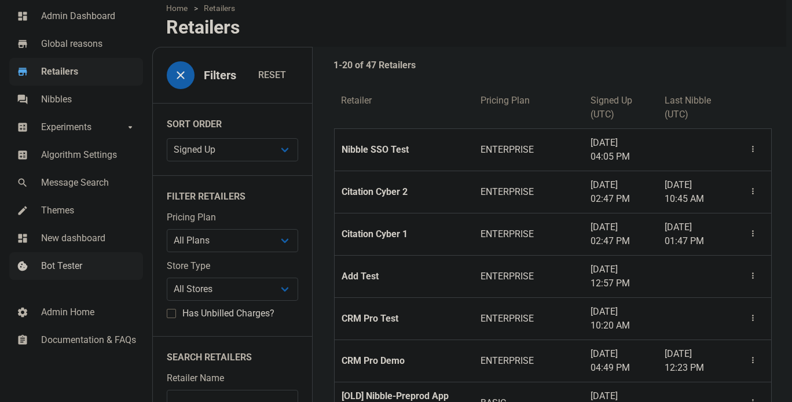 The width and height of the screenshot is (792, 402). I want to click on span: assignment, so click(23, 339).